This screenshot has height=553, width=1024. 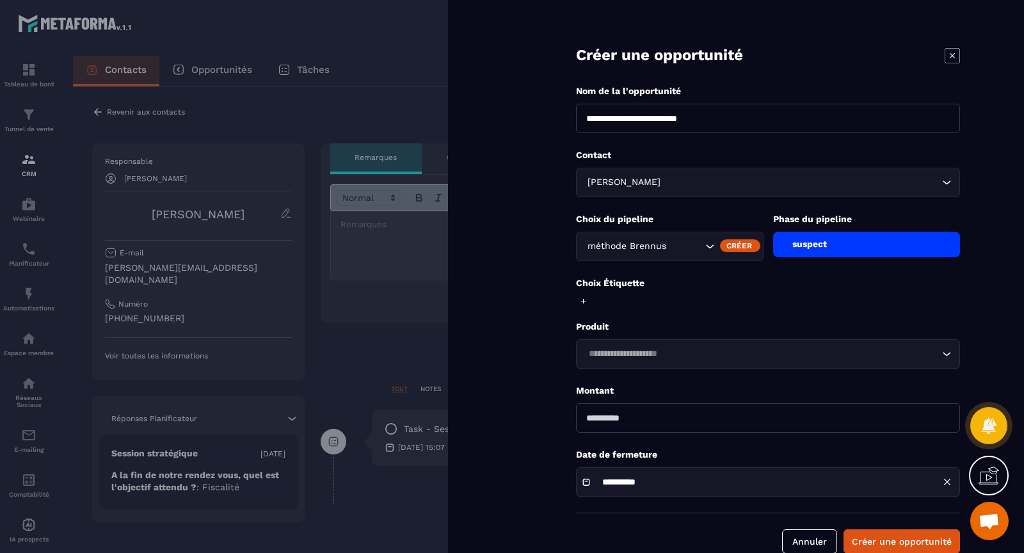 What do you see at coordinates (768, 283) in the screenshot?
I see `p: Choix Étiquette` at bounding box center [768, 283].